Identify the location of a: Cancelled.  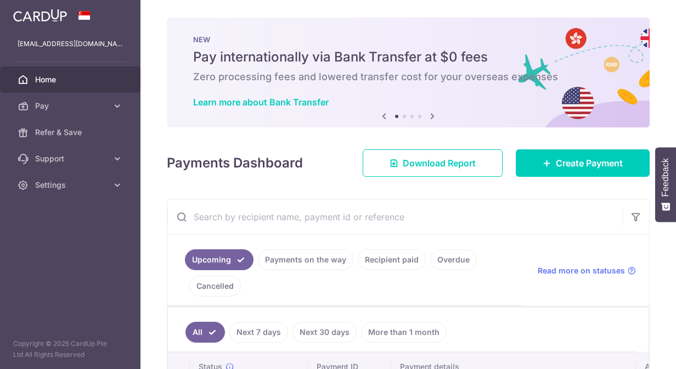
(215, 286).